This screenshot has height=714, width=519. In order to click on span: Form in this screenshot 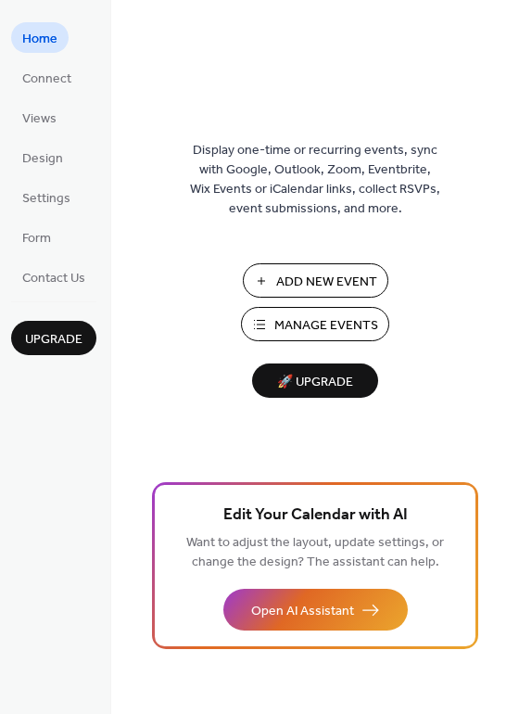, I will do `click(36, 238)`.